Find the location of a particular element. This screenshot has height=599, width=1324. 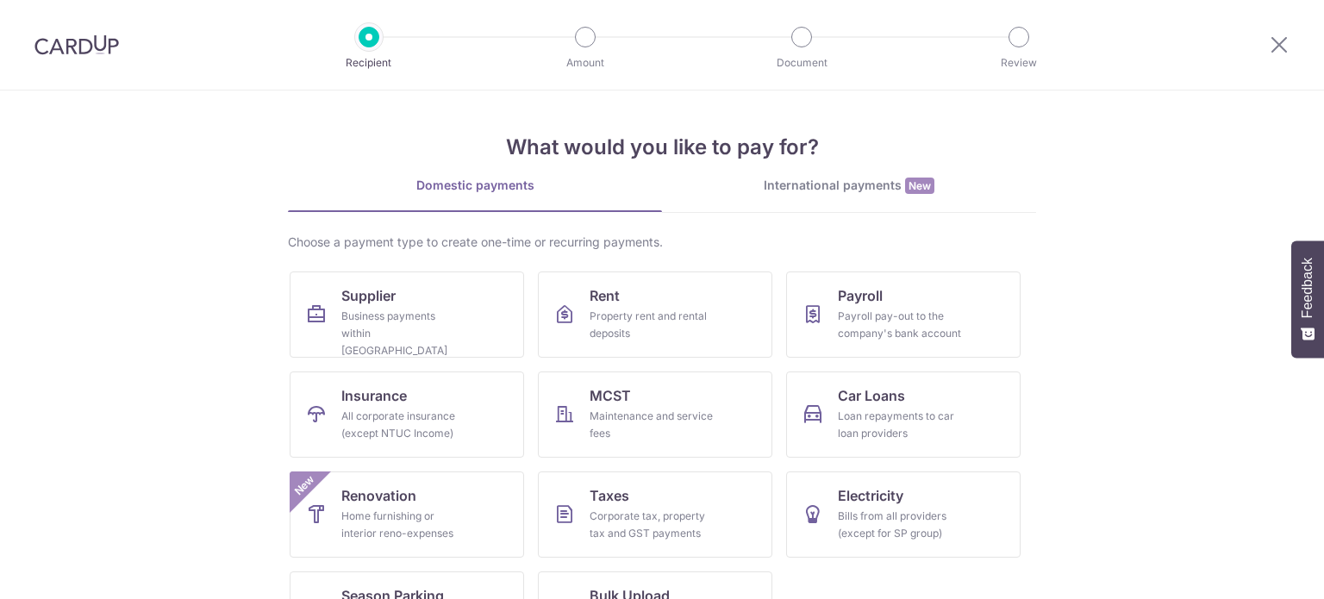

p: Amount is located at coordinates (585, 63).